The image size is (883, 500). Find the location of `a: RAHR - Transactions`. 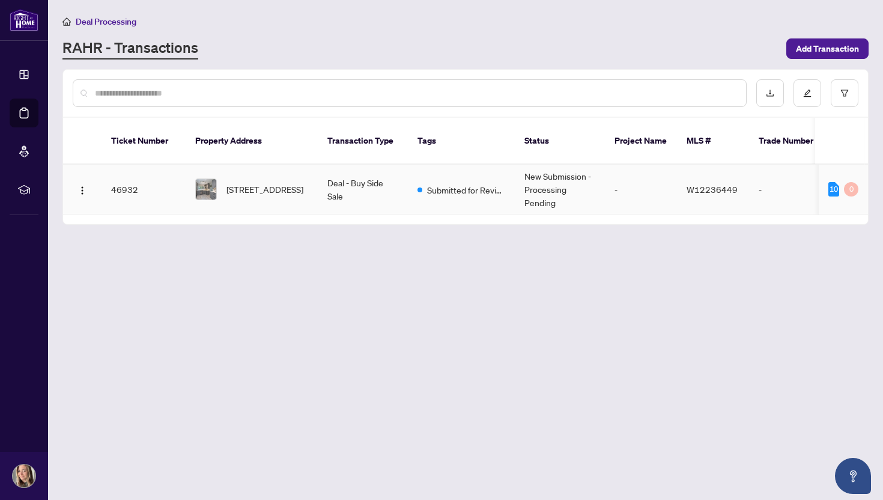

a: RAHR - Transactions is located at coordinates (130, 49).